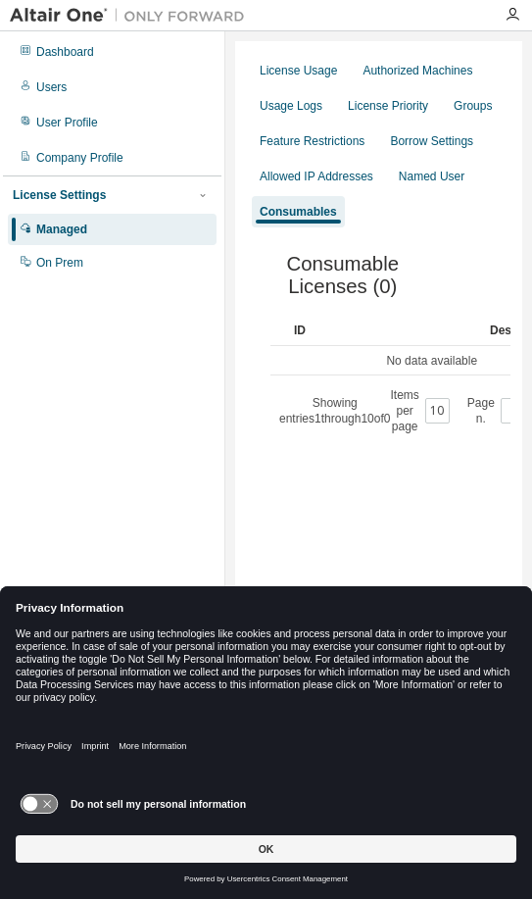 The image size is (532, 899). What do you see at coordinates (384, 330) in the screenshot?
I see `div: ID` at bounding box center [384, 330].